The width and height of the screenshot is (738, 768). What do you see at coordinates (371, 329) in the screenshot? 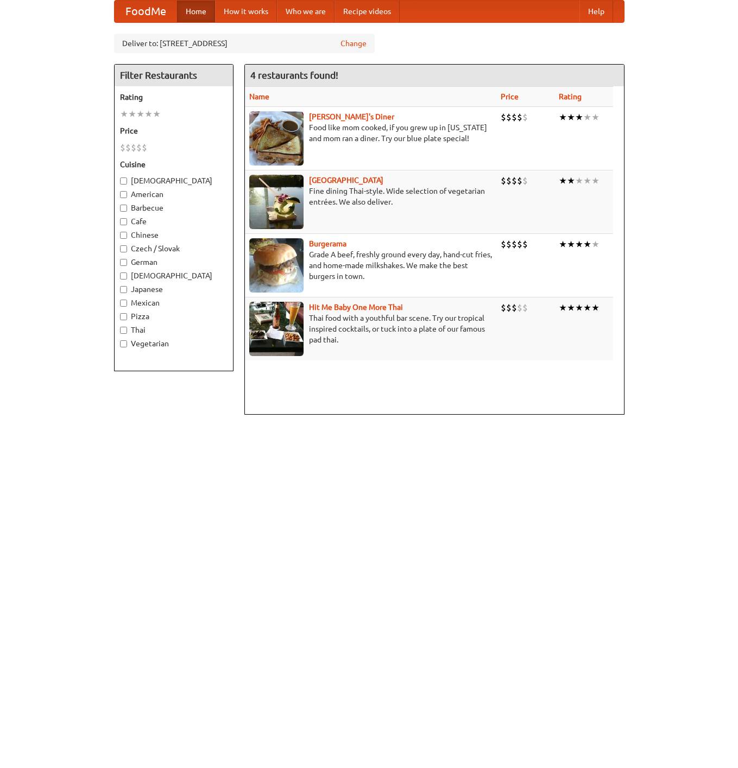
I see `p: Thai food with a youthful bar scene. Try our tropical inspired cocktails, or tuck into a plate of...` at bounding box center [371, 329].